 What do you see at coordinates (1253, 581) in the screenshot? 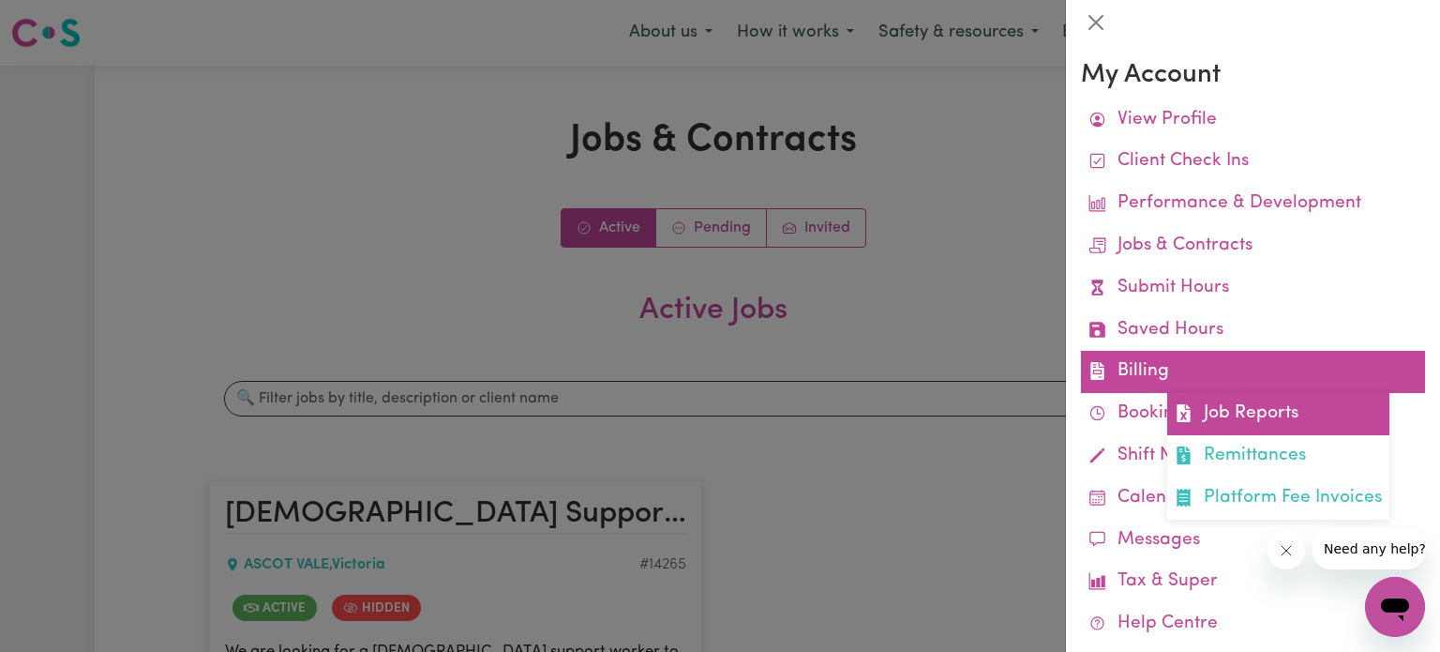
I see `a: Tax & Super` at bounding box center [1253, 581].